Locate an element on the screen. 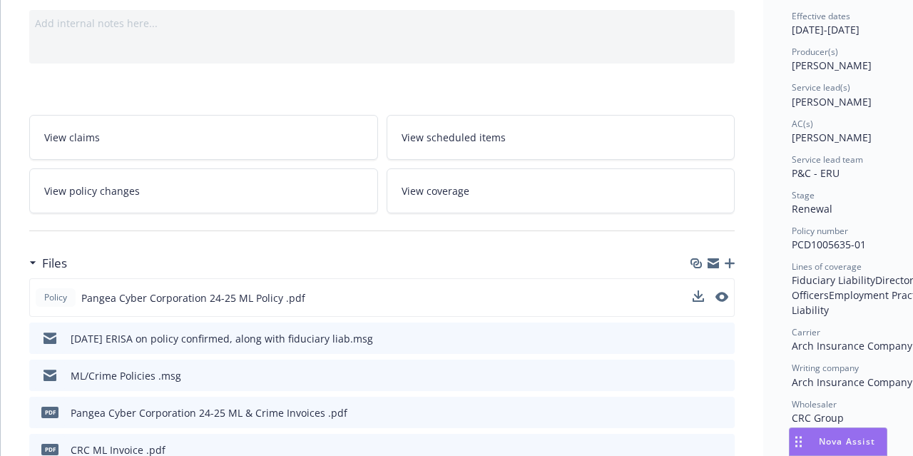  span: Effective dates is located at coordinates (821, 16).